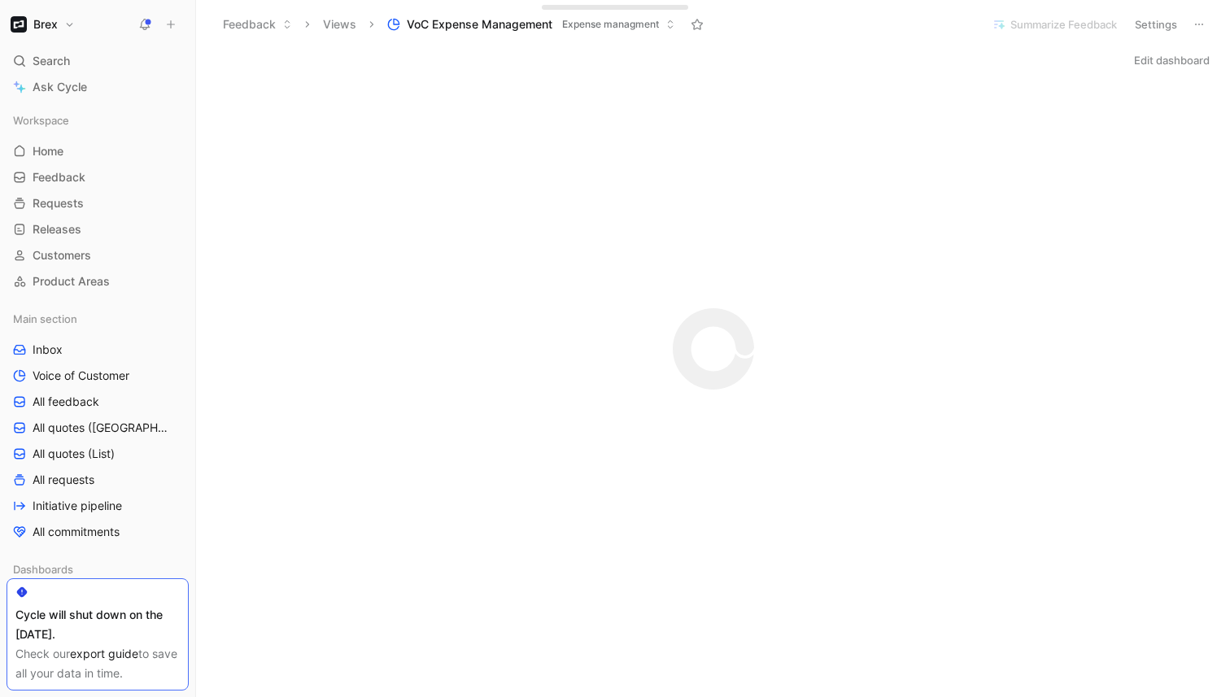 The image size is (1230, 697). I want to click on a: export guide, so click(104, 653).